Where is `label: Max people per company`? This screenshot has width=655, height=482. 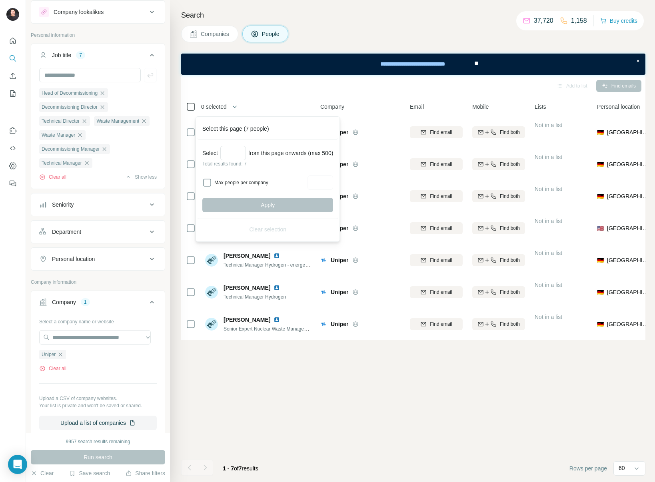
label: Max people per company is located at coordinates (260, 183).